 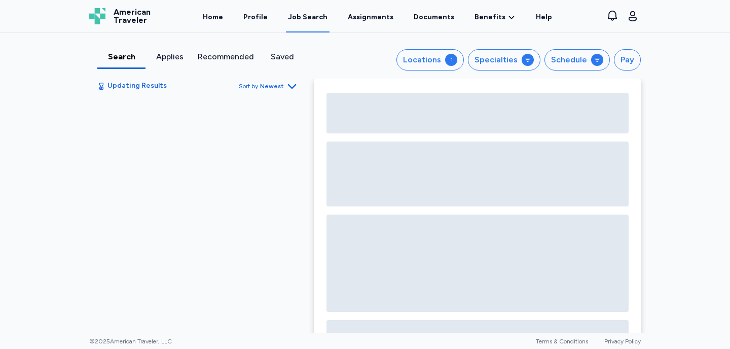 I want to click on div: Recommended, so click(x=226, y=57).